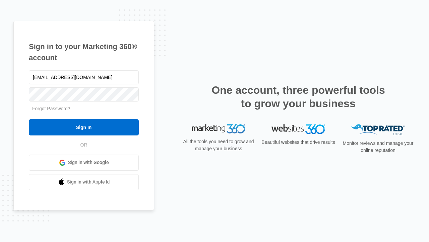 The image size is (429, 242). What do you see at coordinates (89, 181) in the screenshot?
I see `span: Sign in with Apple Id` at bounding box center [89, 181].